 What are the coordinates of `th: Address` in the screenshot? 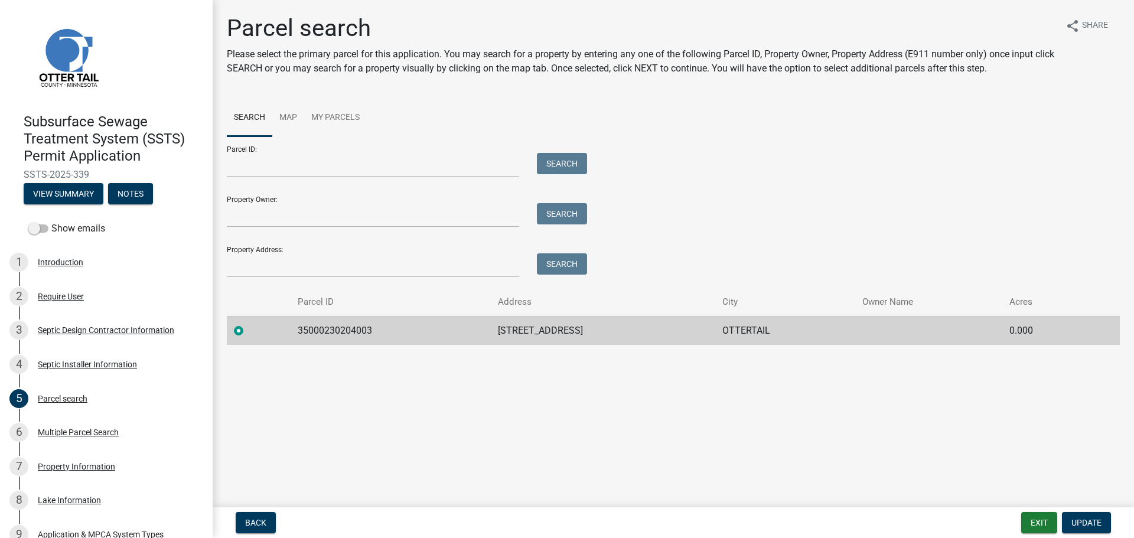 It's located at (603, 302).